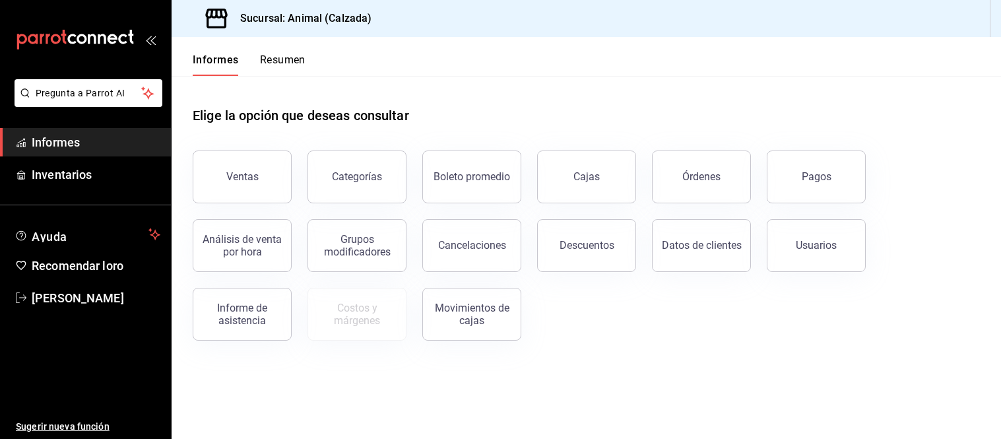 The width and height of the screenshot is (1001, 439). What do you see at coordinates (586, 245) in the screenshot?
I see `button: Descuentos` at bounding box center [586, 245].